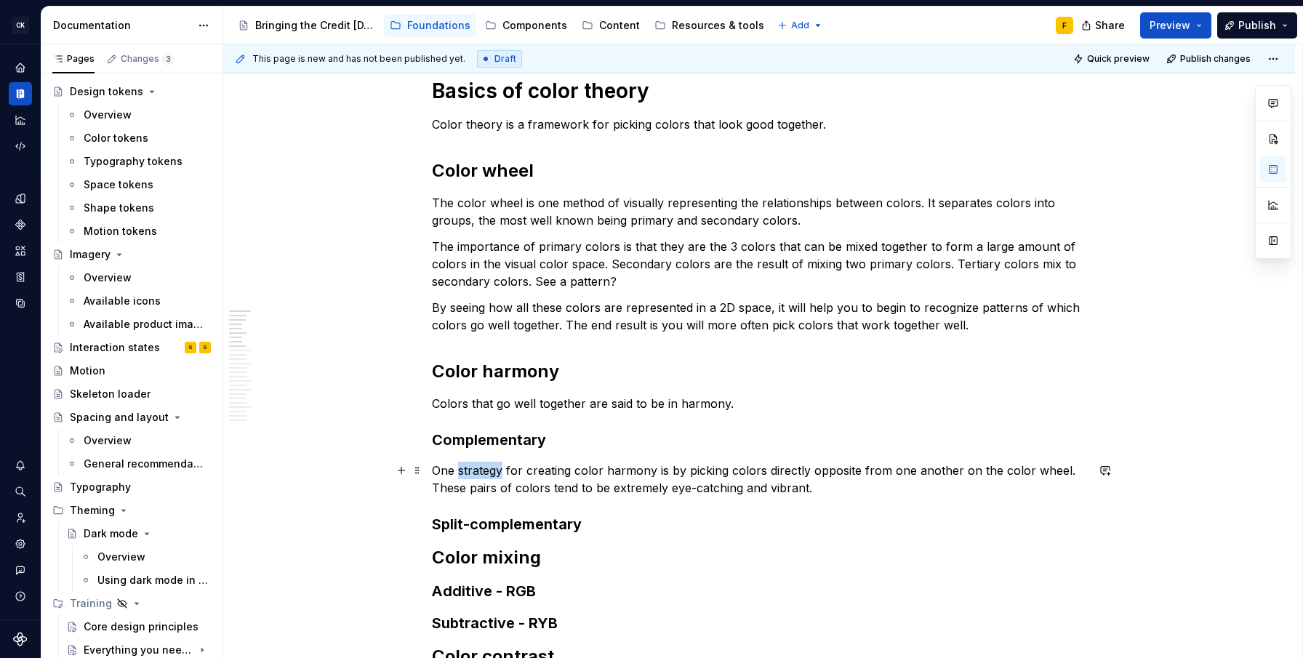  Describe the element at coordinates (759, 171) in the screenshot. I see `h2: Color wheel` at that location.